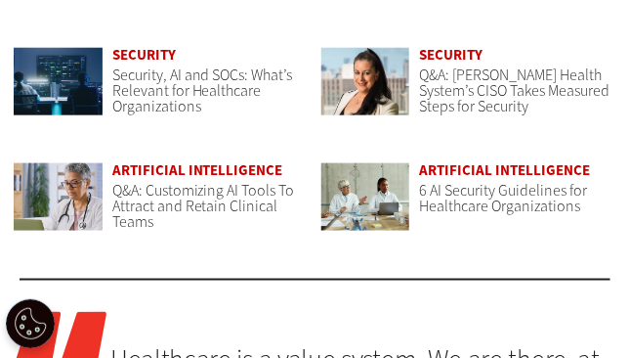  I want to click on a: Q&A: Customizing AI Tools To Attract and Retain Clinical Teams, so click(203, 205).